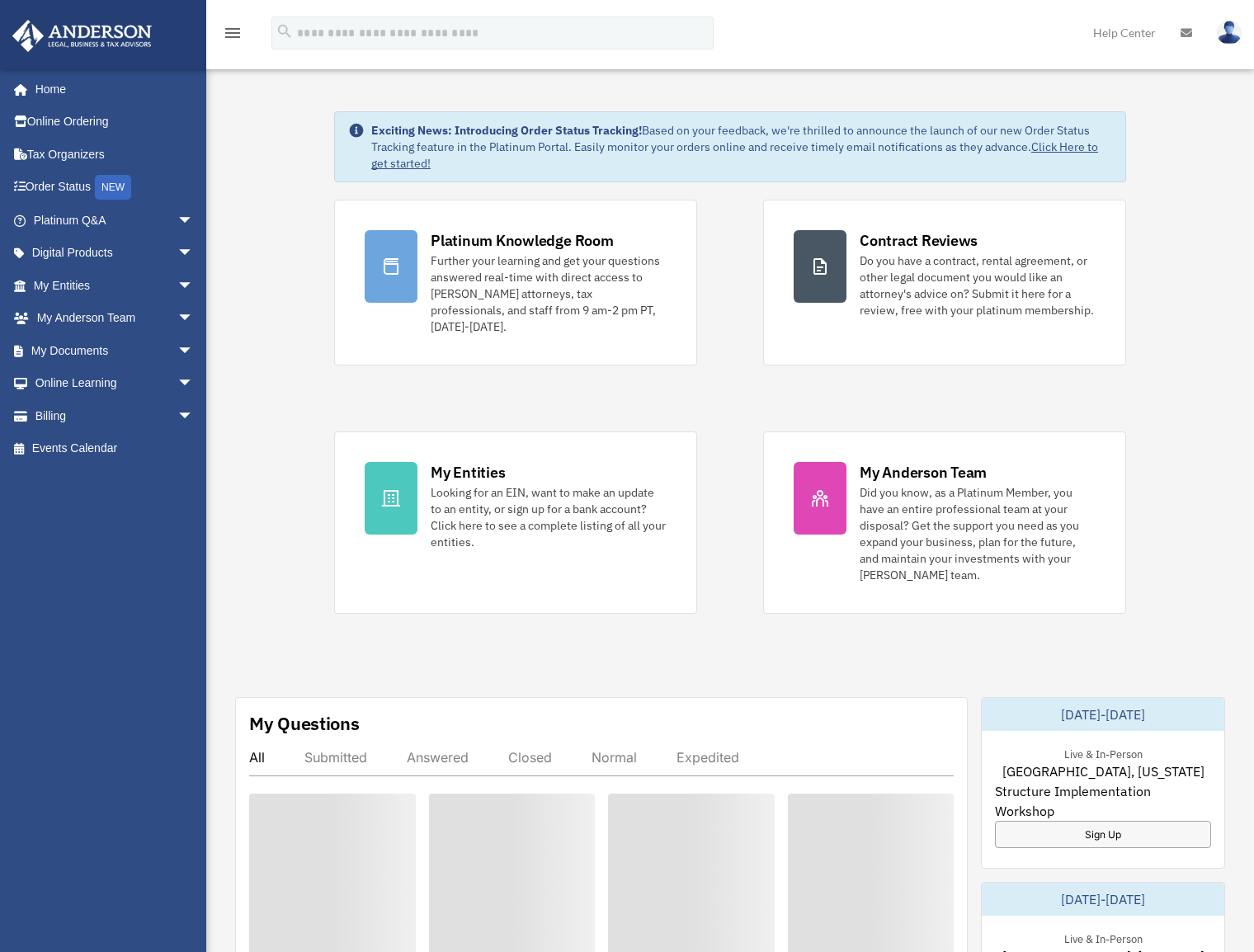 The width and height of the screenshot is (1254, 952). I want to click on a: Digital Productsarrow_drop_down, so click(114, 253).